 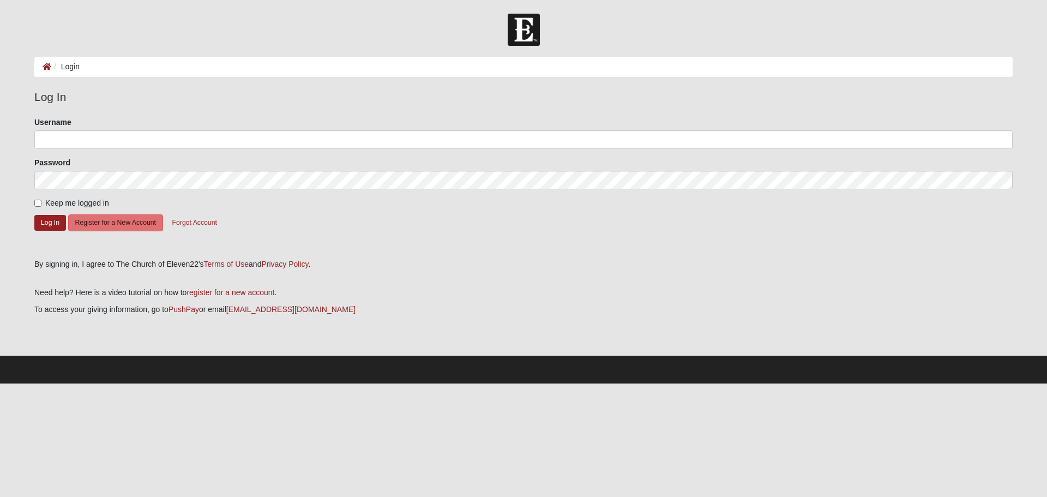 I want to click on label: Password, so click(x=52, y=163).